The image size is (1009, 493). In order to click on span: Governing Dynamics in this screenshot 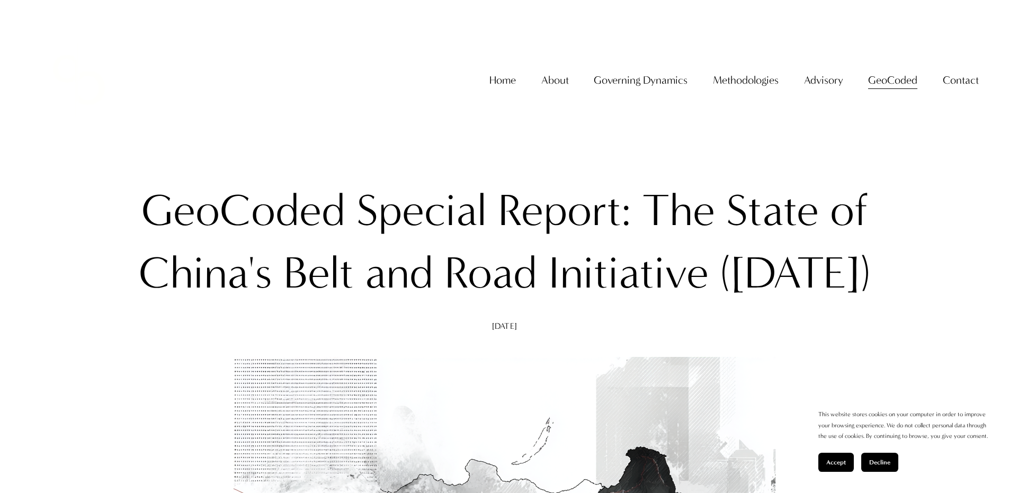, I will do `click(640, 80)`.